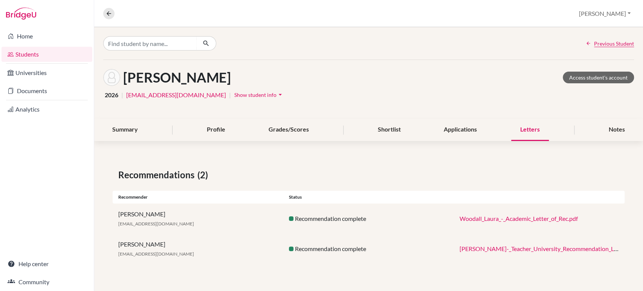 This screenshot has width=643, height=291. I want to click on div: Letters, so click(530, 130).